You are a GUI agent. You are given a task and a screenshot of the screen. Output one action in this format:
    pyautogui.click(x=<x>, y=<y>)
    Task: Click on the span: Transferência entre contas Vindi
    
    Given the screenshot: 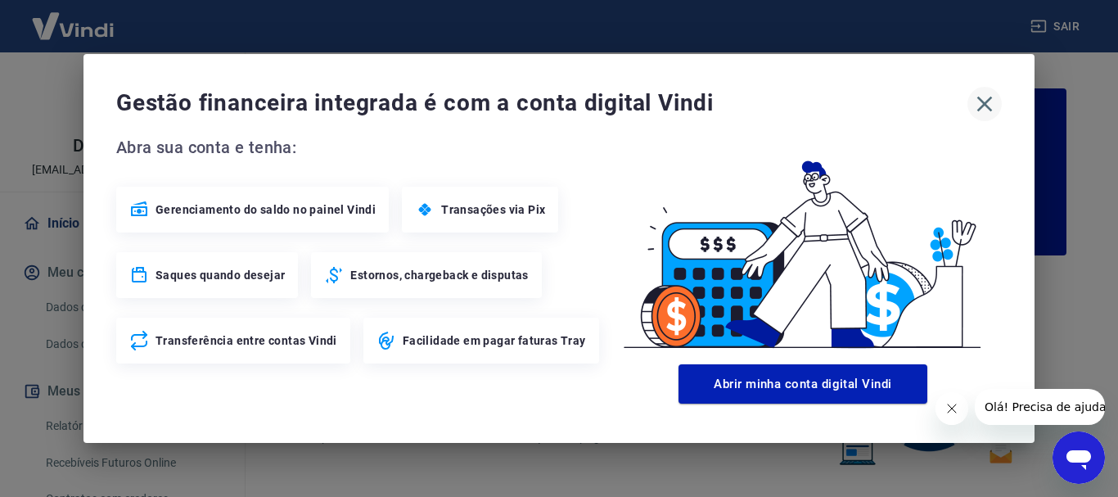 What is the action you would take?
    pyautogui.click(x=246, y=340)
    